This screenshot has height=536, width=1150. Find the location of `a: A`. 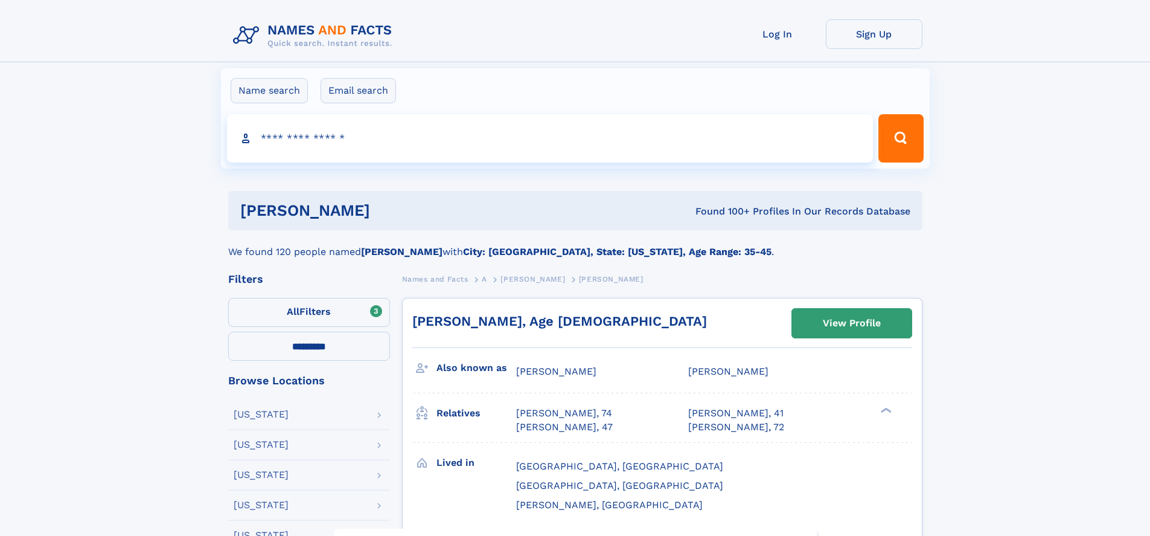

a: A is located at coordinates (484, 278).